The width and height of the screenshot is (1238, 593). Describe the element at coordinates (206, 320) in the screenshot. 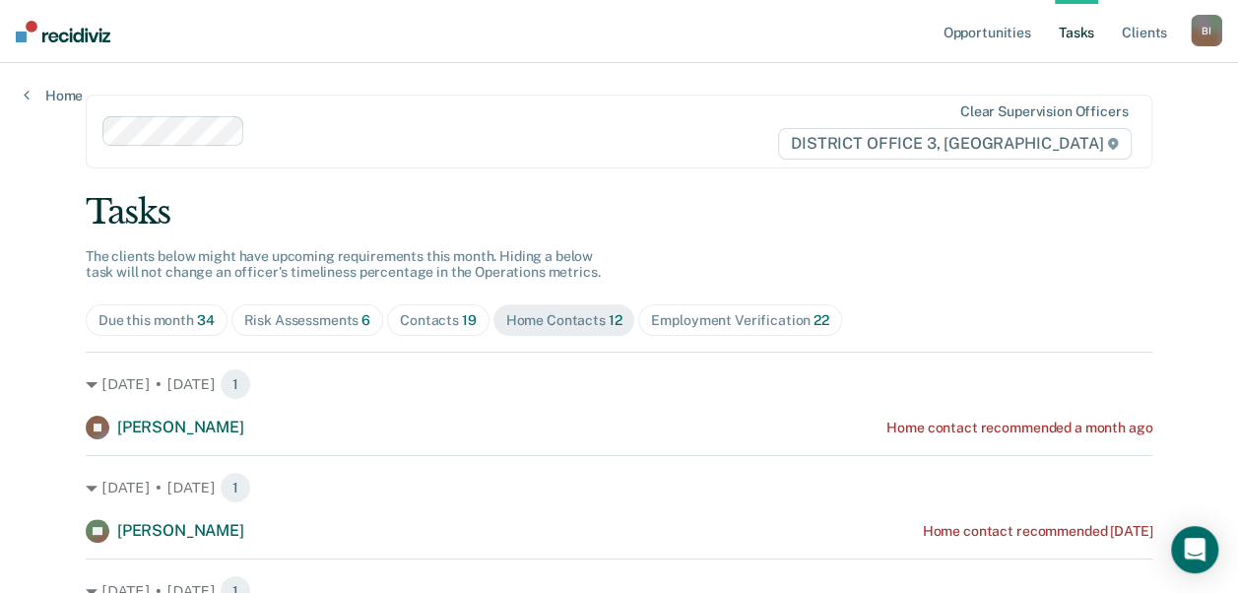

I see `span: 34` at that location.